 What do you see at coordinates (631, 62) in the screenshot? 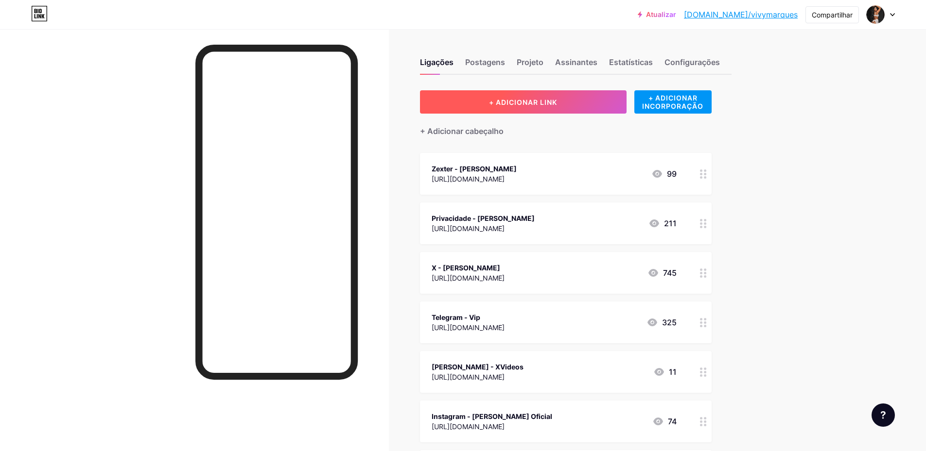
I see `font: Estatísticas` at bounding box center [631, 62].